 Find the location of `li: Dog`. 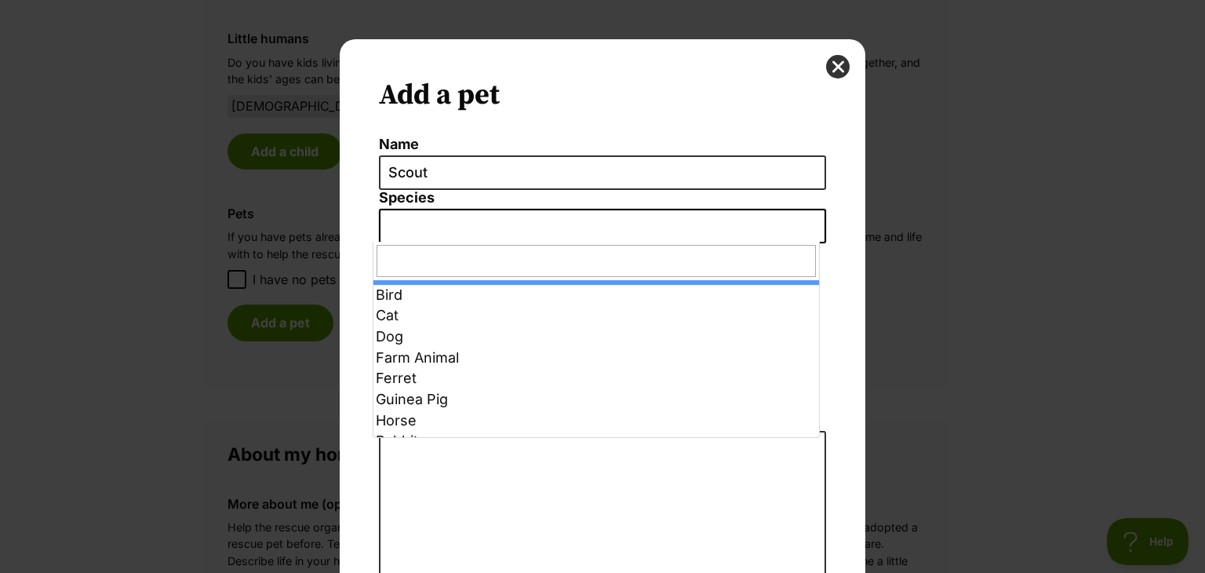

li: Dog is located at coordinates (596, 337).